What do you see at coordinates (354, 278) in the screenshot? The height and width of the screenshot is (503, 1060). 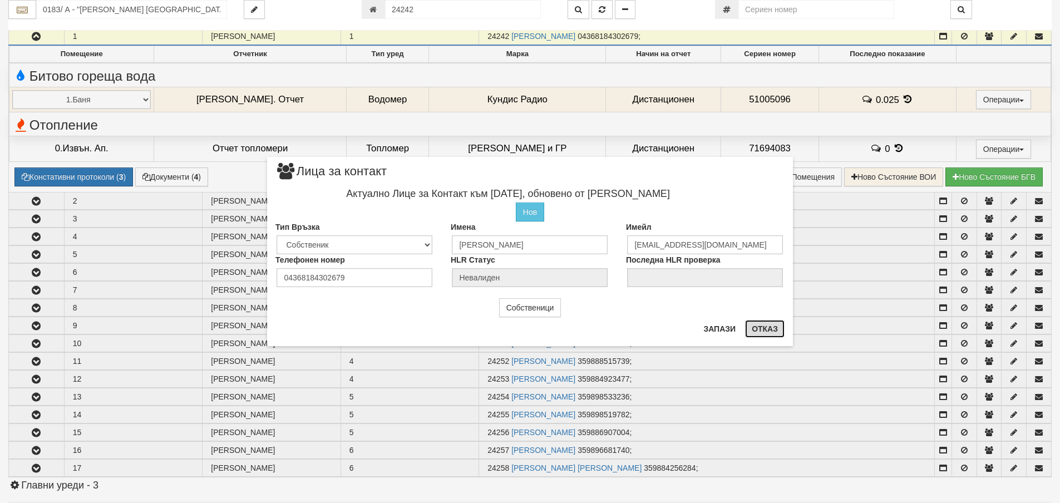 I see `input: Телефонен номер` at bounding box center [354, 278].